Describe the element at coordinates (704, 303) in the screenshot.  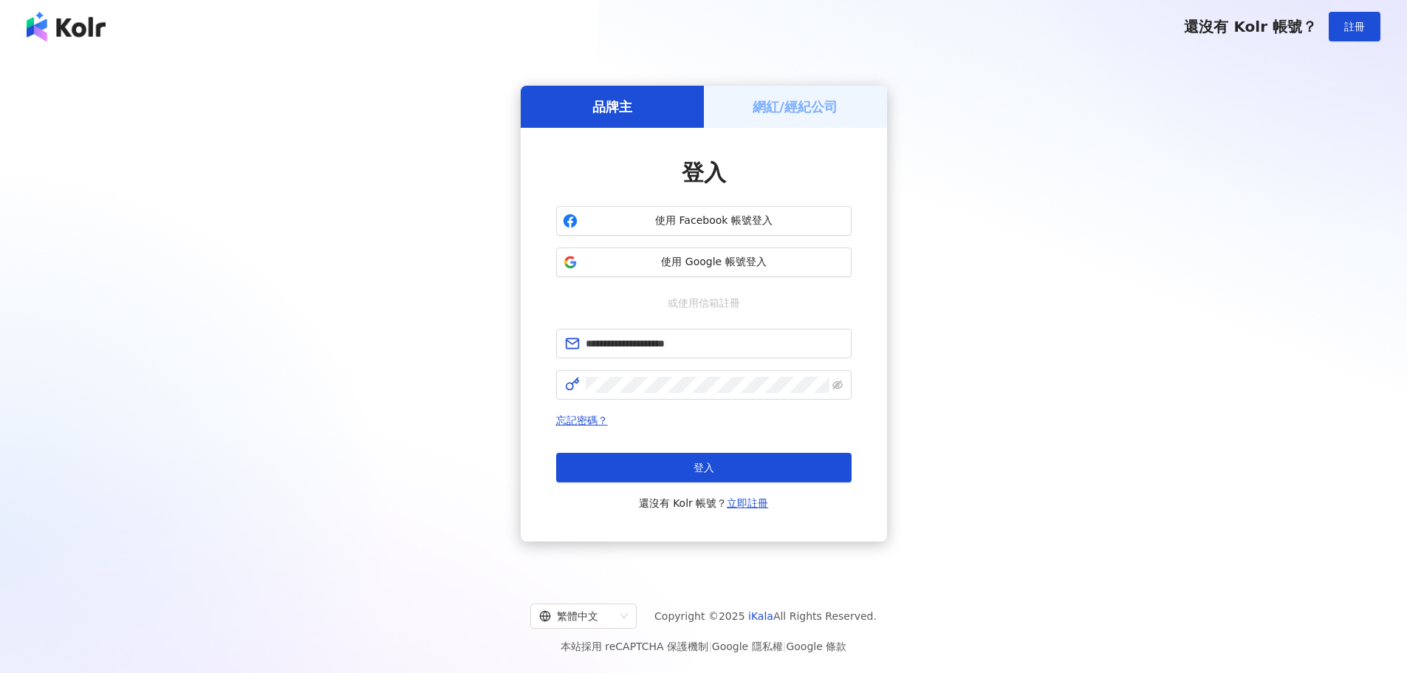
I see `span: 或使用信箱註冊` at that location.